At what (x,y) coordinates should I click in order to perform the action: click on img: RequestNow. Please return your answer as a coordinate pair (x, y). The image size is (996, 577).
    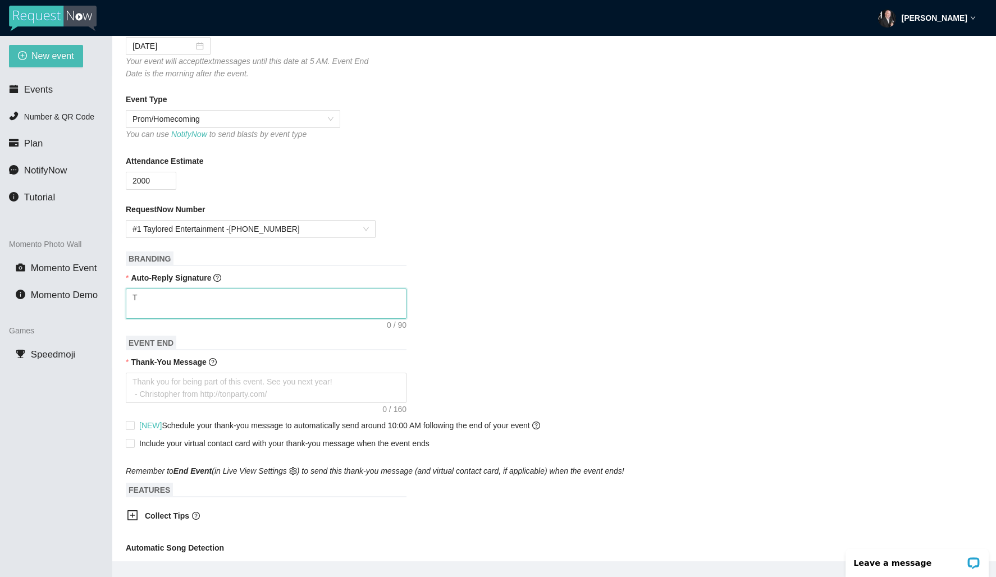
    Looking at the image, I should click on (53, 19).